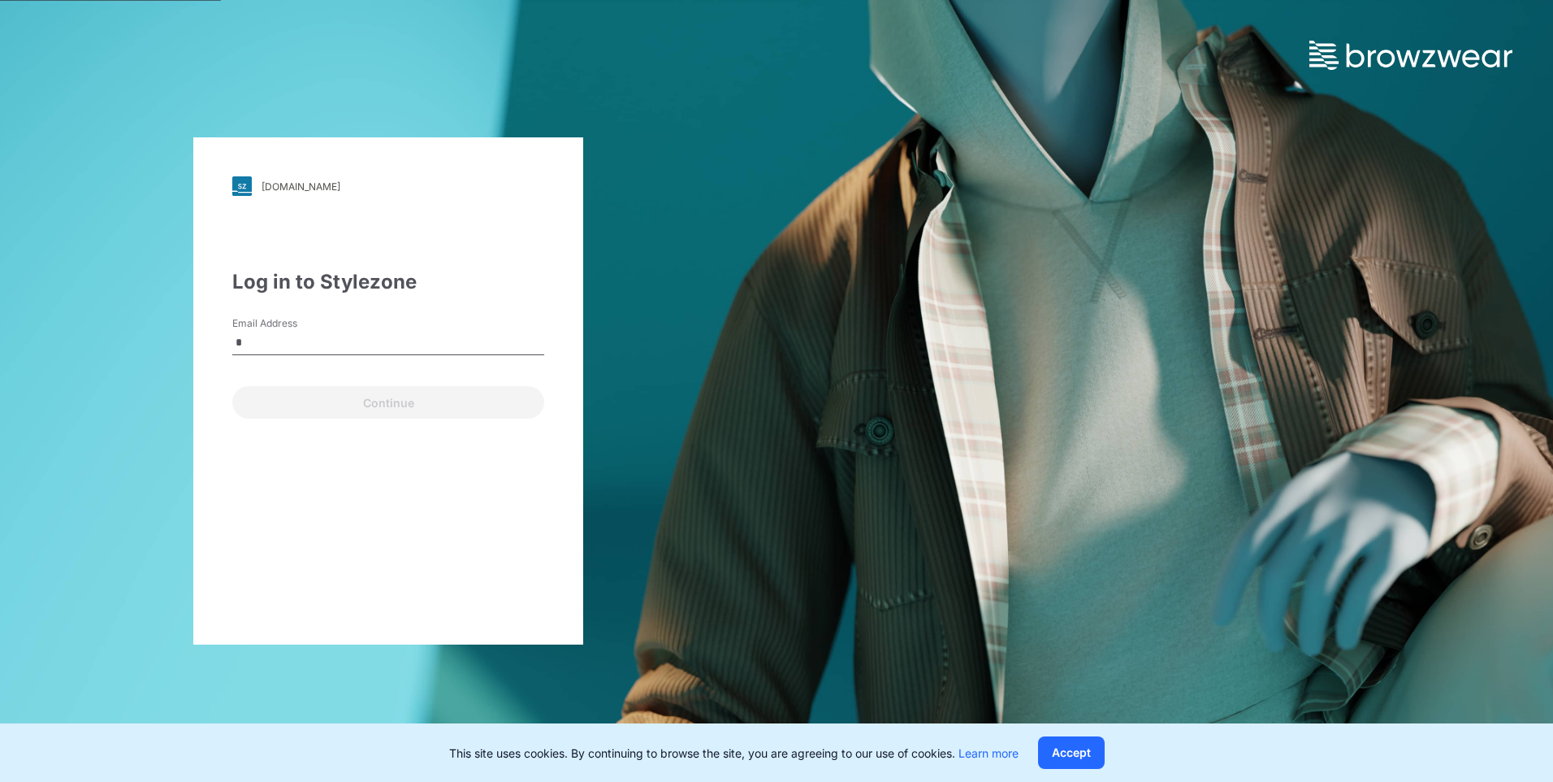  What do you see at coordinates (1072, 752) in the screenshot?
I see `button: Accept` at bounding box center [1072, 752].